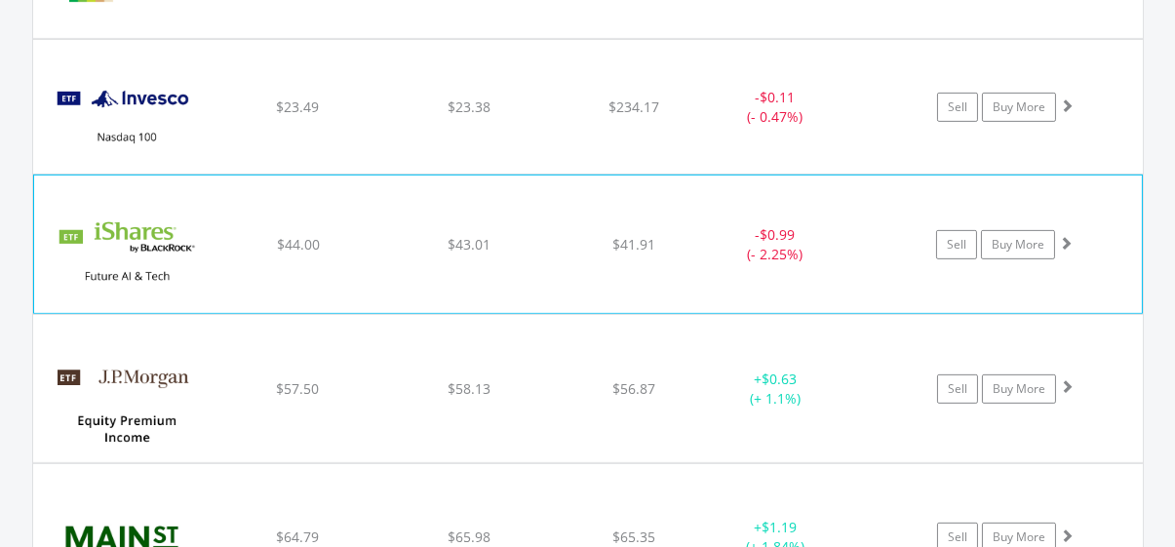 The width and height of the screenshot is (1175, 547). Describe the element at coordinates (469, 106) in the screenshot. I see `span: $23.38` at that location.